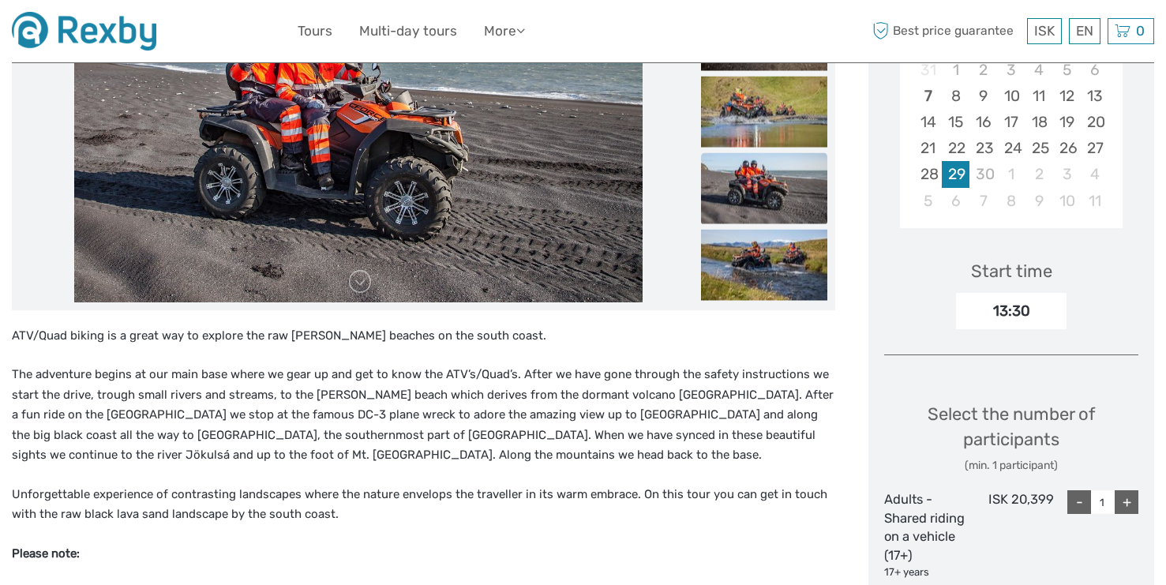 Image resolution: width=1166 pixels, height=585 pixels. I want to click on img: 1e1a7fdab880422cae0eb7cbfb90e36d_slider_thumbnail.jpeg, so click(764, 188).